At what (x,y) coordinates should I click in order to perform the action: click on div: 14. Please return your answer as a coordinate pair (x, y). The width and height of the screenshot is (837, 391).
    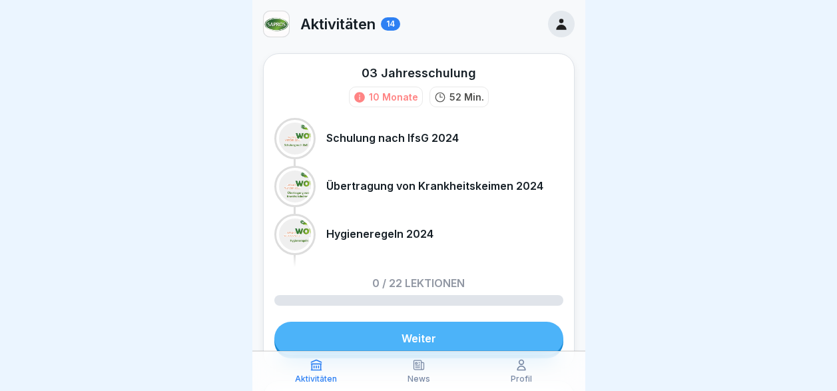
    Looking at the image, I should click on (390, 24).